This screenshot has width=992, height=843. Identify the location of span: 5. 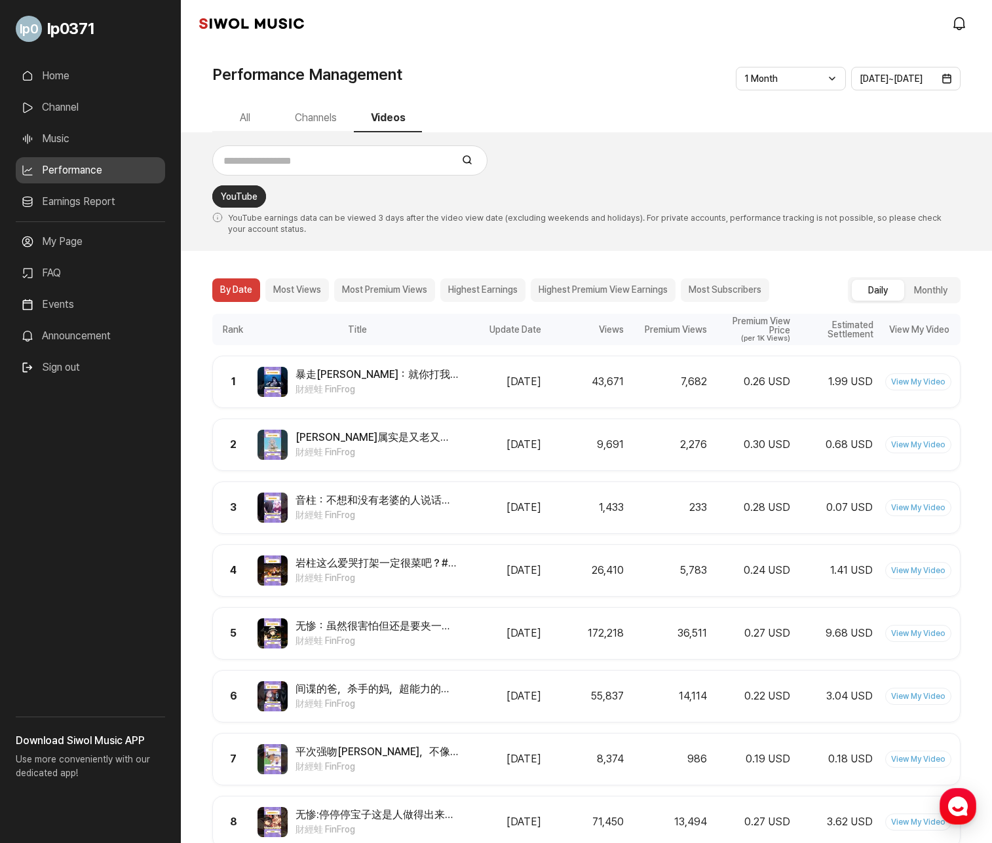
(233, 633).